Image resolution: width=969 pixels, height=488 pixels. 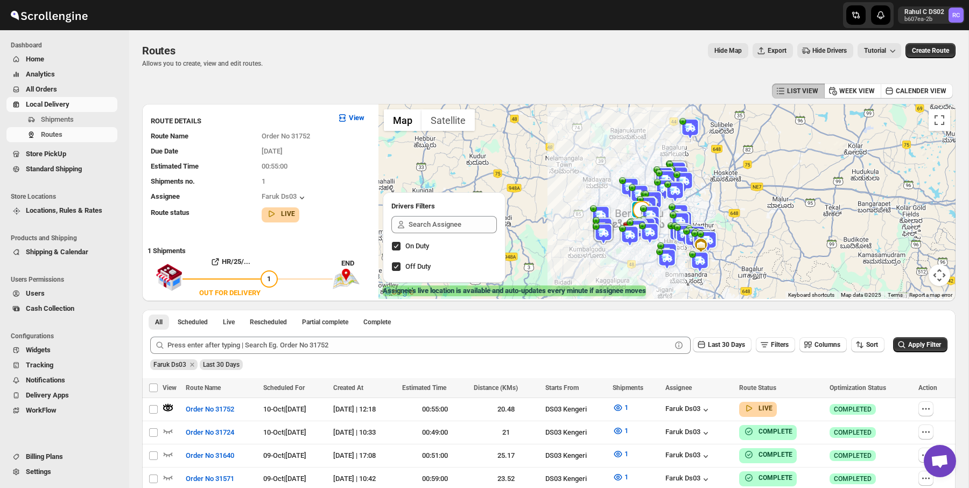 What do you see at coordinates (350, 118) in the screenshot?
I see `button: View` at bounding box center [350, 118].